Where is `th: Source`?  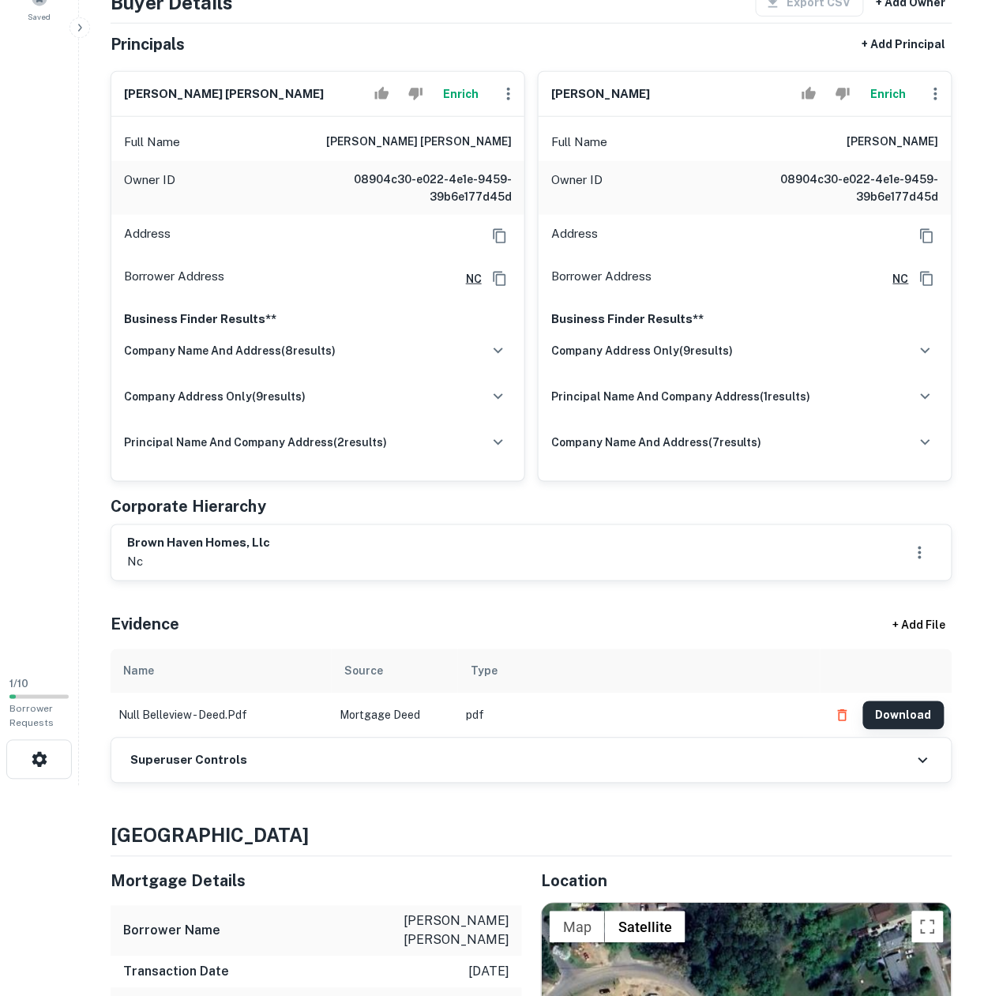
th: Source is located at coordinates (395, 672).